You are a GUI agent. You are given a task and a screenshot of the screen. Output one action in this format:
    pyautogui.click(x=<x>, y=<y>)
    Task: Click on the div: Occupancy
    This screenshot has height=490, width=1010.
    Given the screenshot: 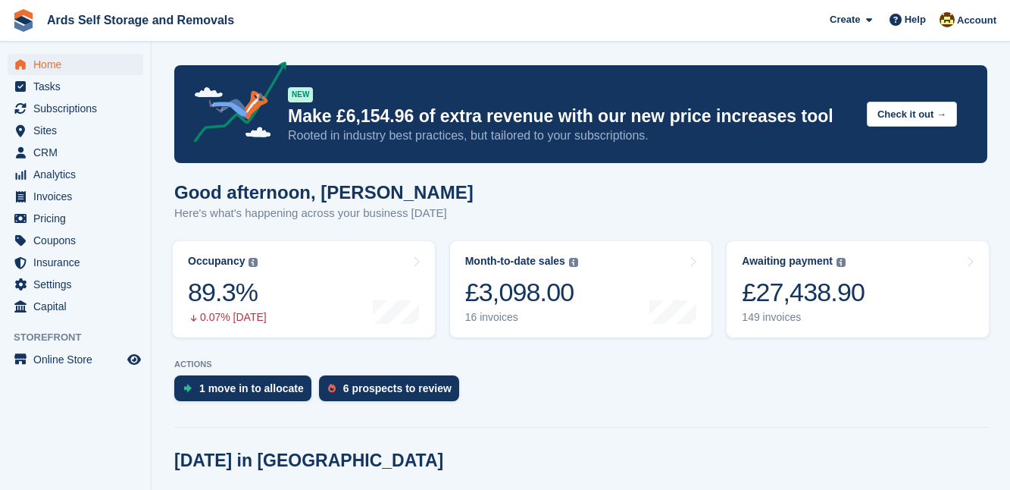 What is the action you would take?
    pyautogui.click(x=216, y=261)
    